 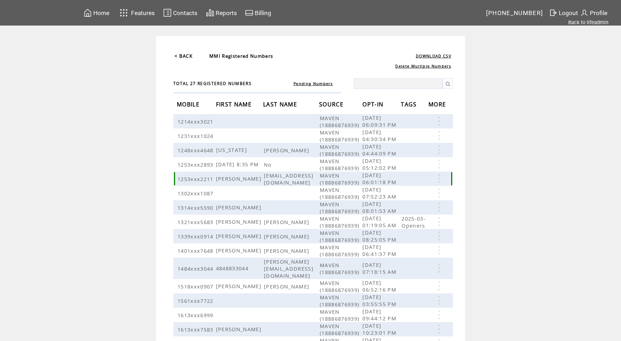 What do you see at coordinates (434, 56) in the screenshot?
I see `a: DOWNLOAD CSV` at bounding box center [434, 56].